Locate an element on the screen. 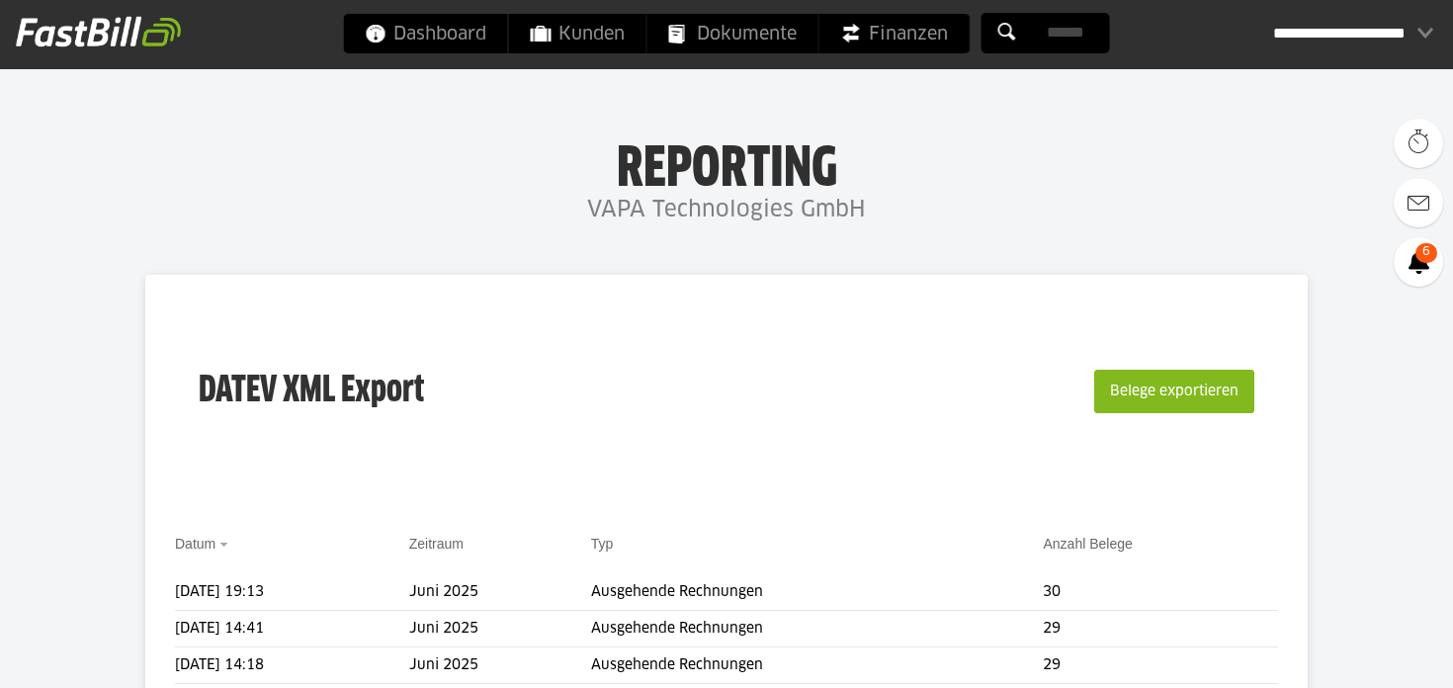 The height and width of the screenshot is (688, 1453). button: Belege exportieren is located at coordinates (1175, 392).